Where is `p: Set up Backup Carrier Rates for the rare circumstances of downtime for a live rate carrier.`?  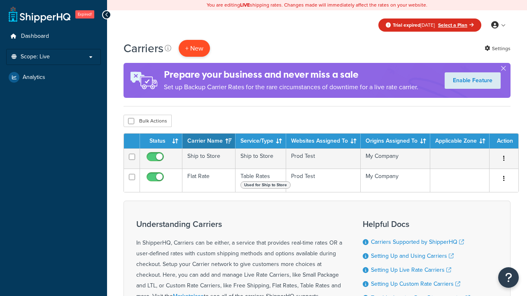 p: Set up Backup Carrier Rates for the rare circumstances of downtime for a live rate carrier. is located at coordinates (291, 87).